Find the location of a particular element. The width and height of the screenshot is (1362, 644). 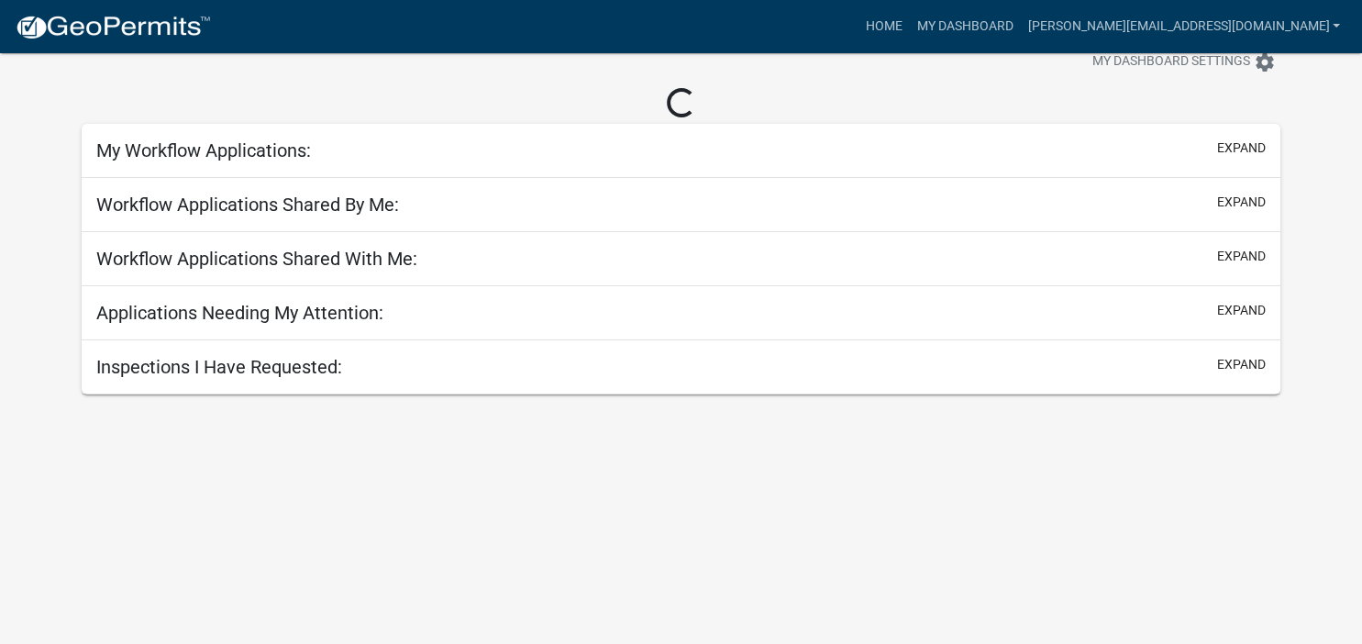

h5: Workflow Applications Shared With Me: is located at coordinates (257, 259).